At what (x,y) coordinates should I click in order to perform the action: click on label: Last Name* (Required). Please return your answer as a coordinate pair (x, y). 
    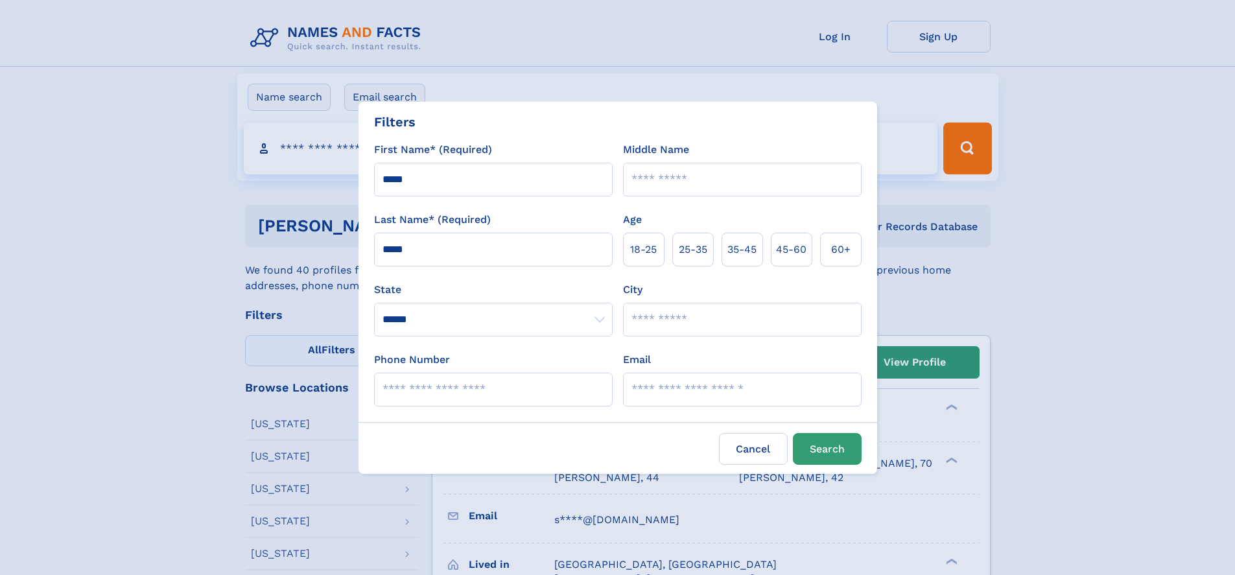
    Looking at the image, I should click on (432, 220).